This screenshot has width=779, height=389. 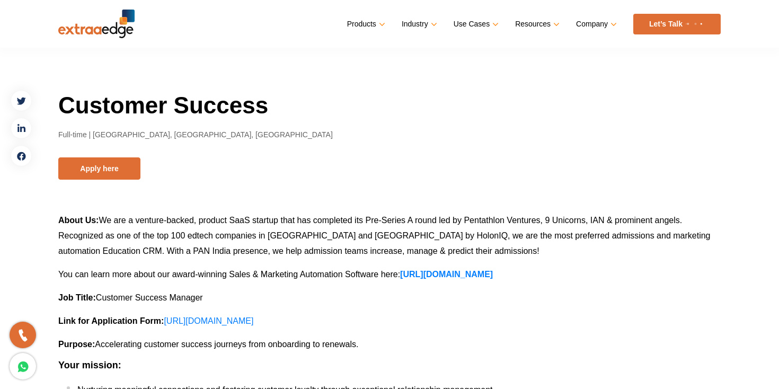 What do you see at coordinates (76, 344) in the screenshot?
I see `b: Purpose:` at bounding box center [76, 344].